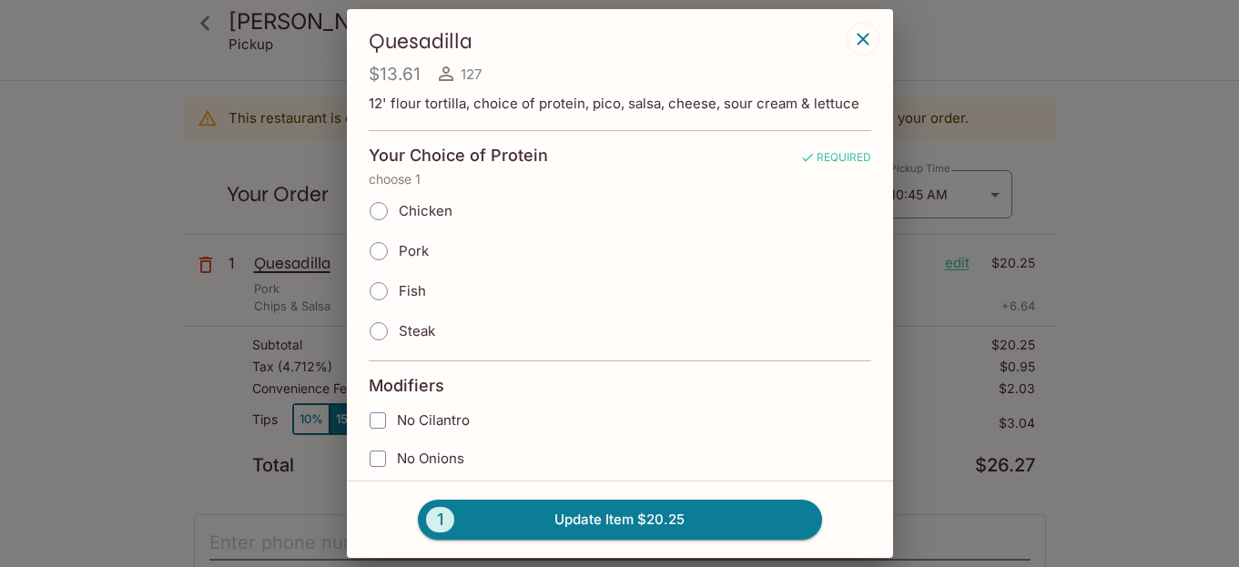  What do you see at coordinates (430, 458) in the screenshot?
I see `span: No Onions` at bounding box center [430, 458].